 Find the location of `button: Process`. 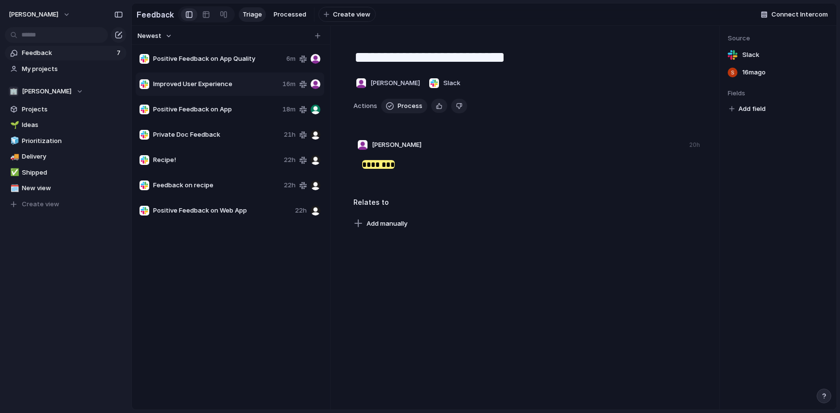

button: Process is located at coordinates (404, 106).